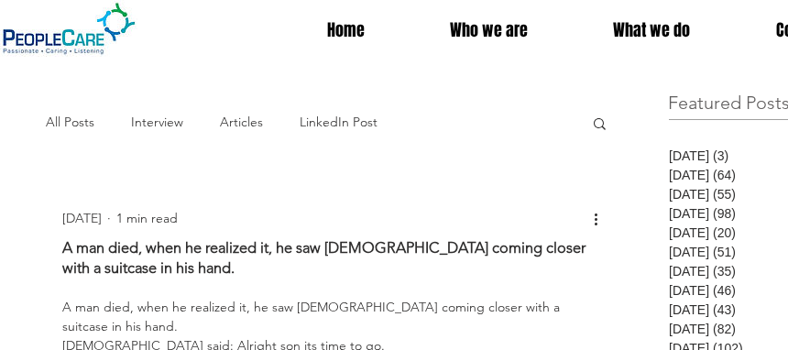  Describe the element at coordinates (724, 252) in the screenshot. I see `span: (51)` at that location.